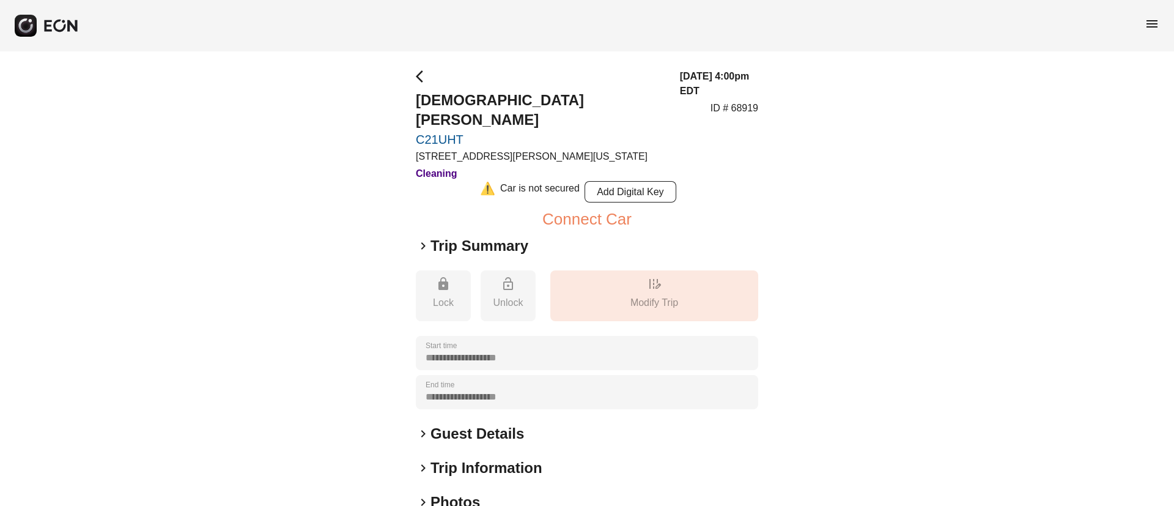 This screenshot has height=506, width=1174. What do you see at coordinates (423, 76) in the screenshot?
I see `span: arrow_back_ios` at bounding box center [423, 76].